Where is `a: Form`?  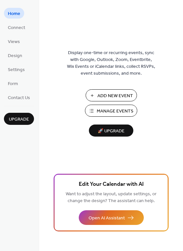 a: Form is located at coordinates (13, 83).